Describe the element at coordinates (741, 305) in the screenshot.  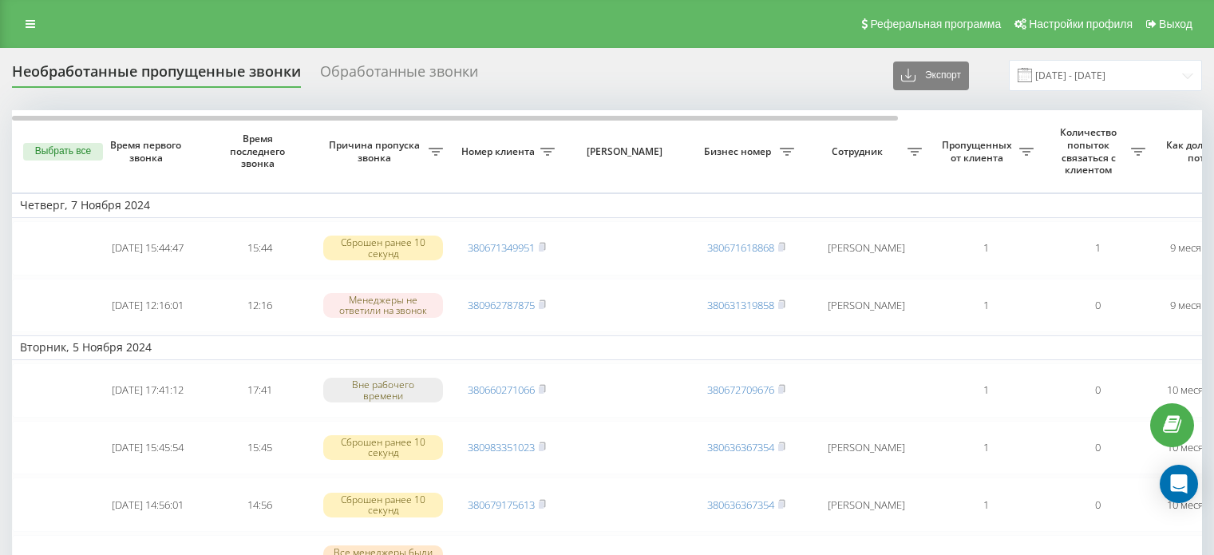
I see `a: 380631319858` at that location.